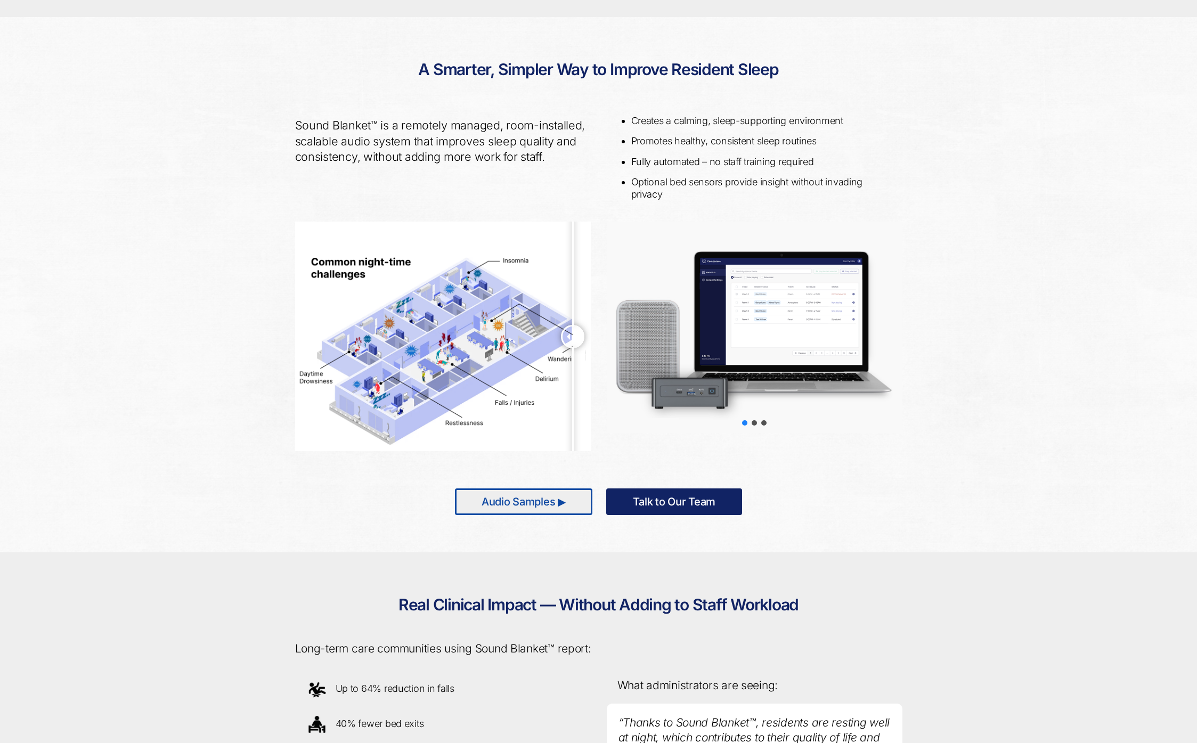 This screenshot has width=1197, height=743. I want to click on span: How did you hear about us?, so click(347, 92).